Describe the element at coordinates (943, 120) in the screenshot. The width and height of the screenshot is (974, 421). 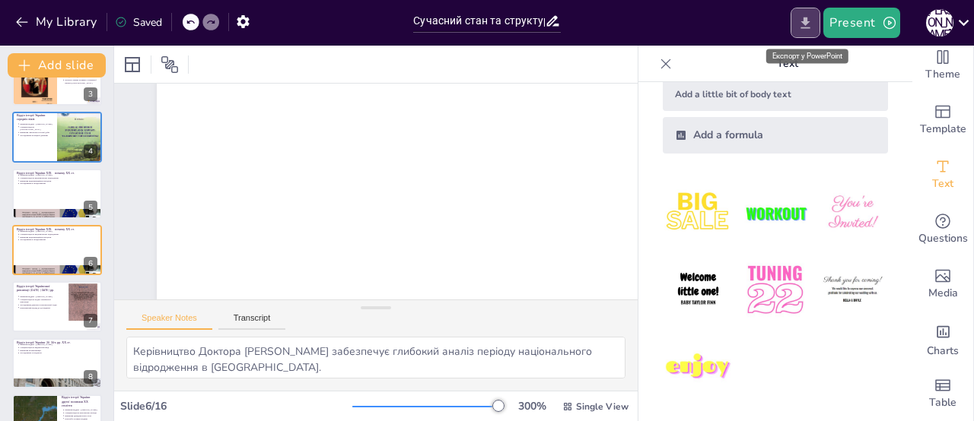
I see `div: Add ready made slides` at that location.